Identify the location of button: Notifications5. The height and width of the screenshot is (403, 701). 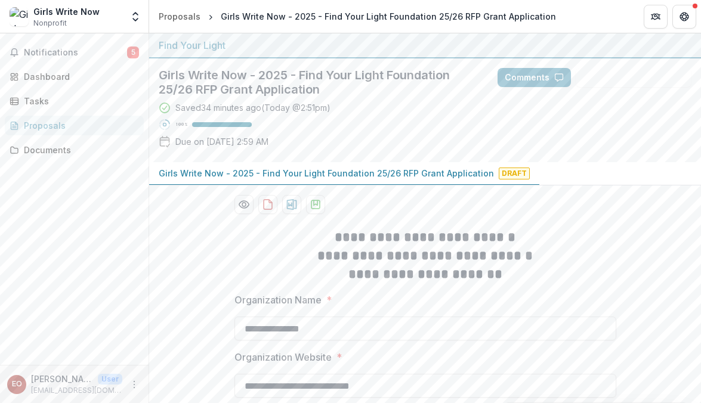
(74, 53).